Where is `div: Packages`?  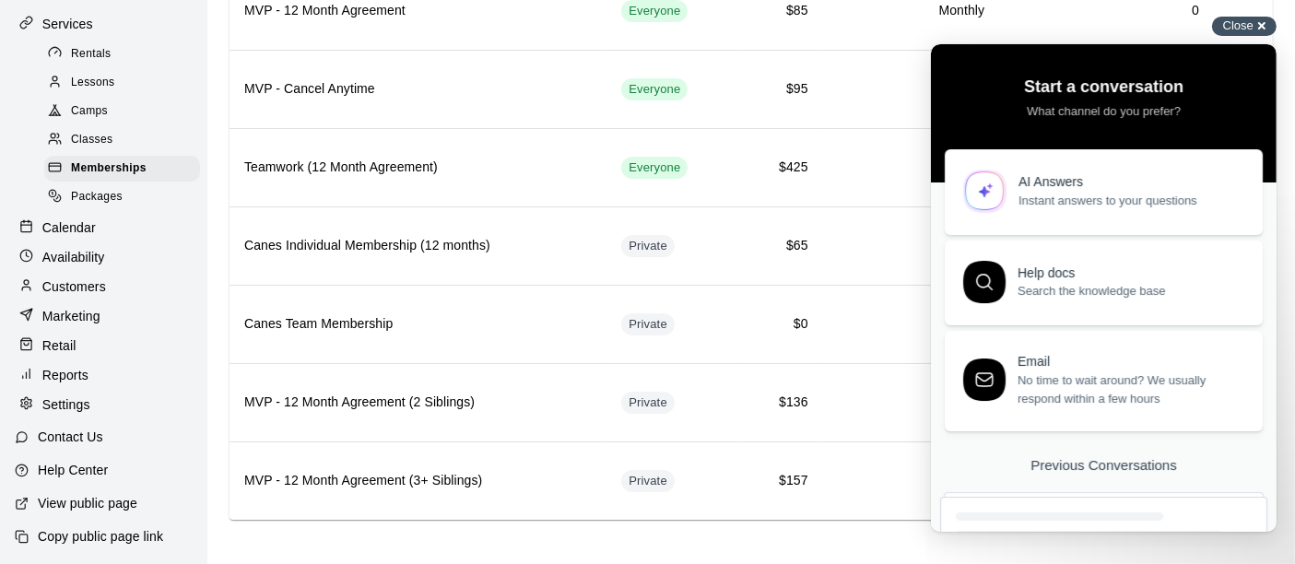
div: Packages is located at coordinates (122, 197).